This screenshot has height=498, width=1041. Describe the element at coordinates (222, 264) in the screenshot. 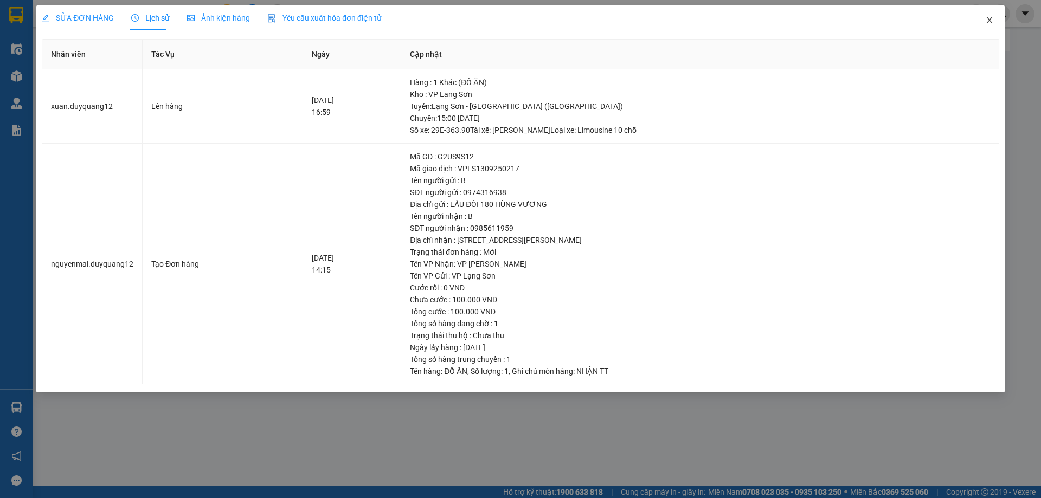

I see `div: Tạo Đơn hàng` at that location.